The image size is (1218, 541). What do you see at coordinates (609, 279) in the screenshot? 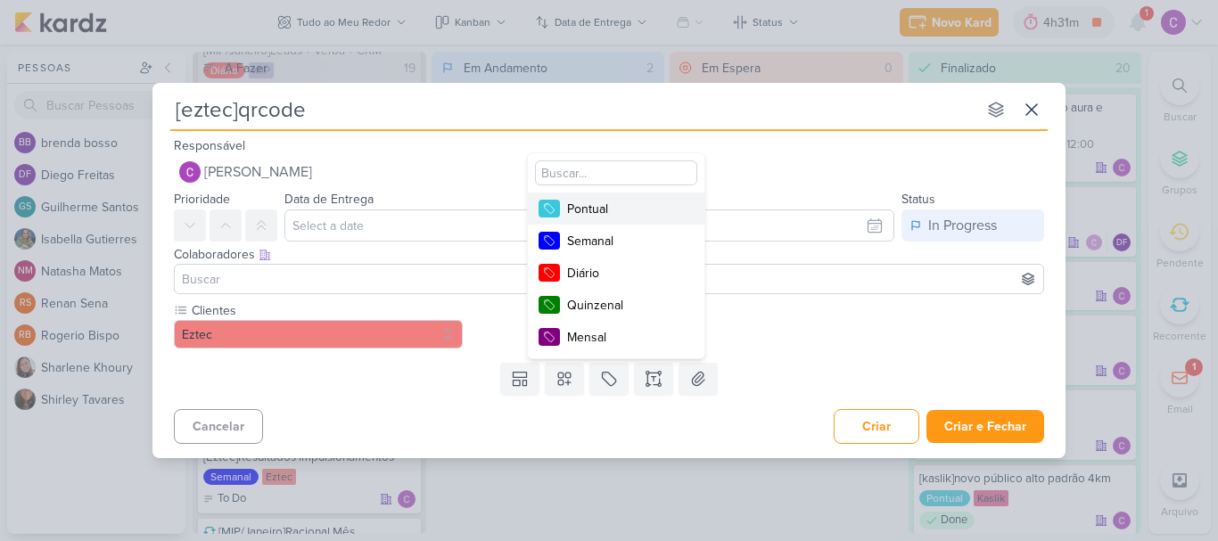
I see `input: Buscar` at bounding box center [609, 279].